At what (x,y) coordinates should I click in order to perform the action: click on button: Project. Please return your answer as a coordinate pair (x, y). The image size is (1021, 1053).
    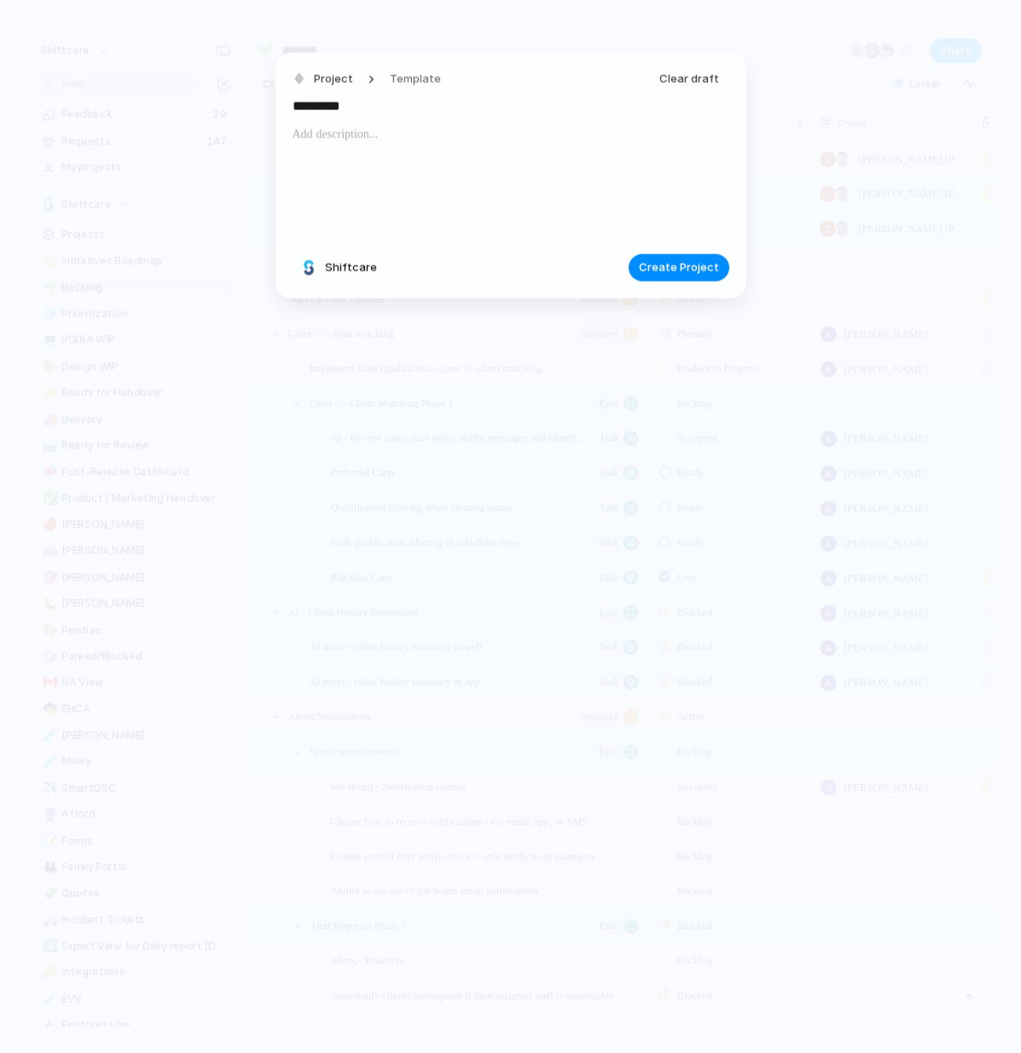
    Looking at the image, I should click on (323, 79).